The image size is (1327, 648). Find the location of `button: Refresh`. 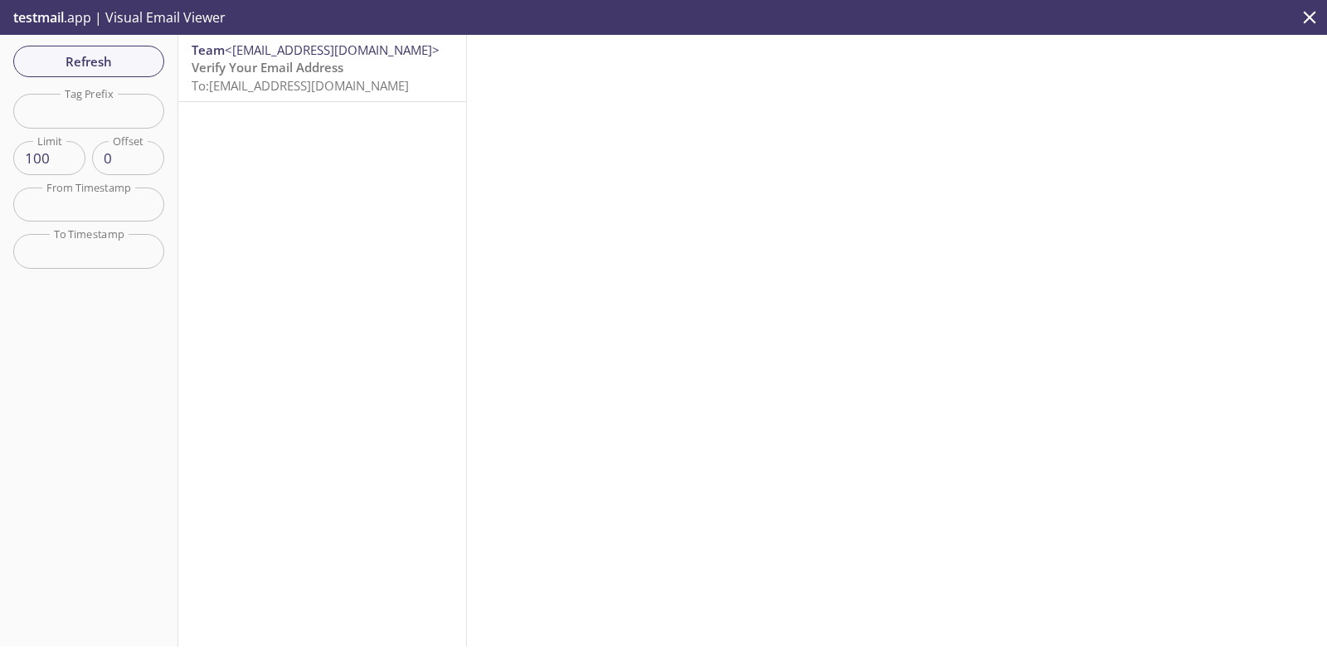

button: Refresh is located at coordinates (89, 61).